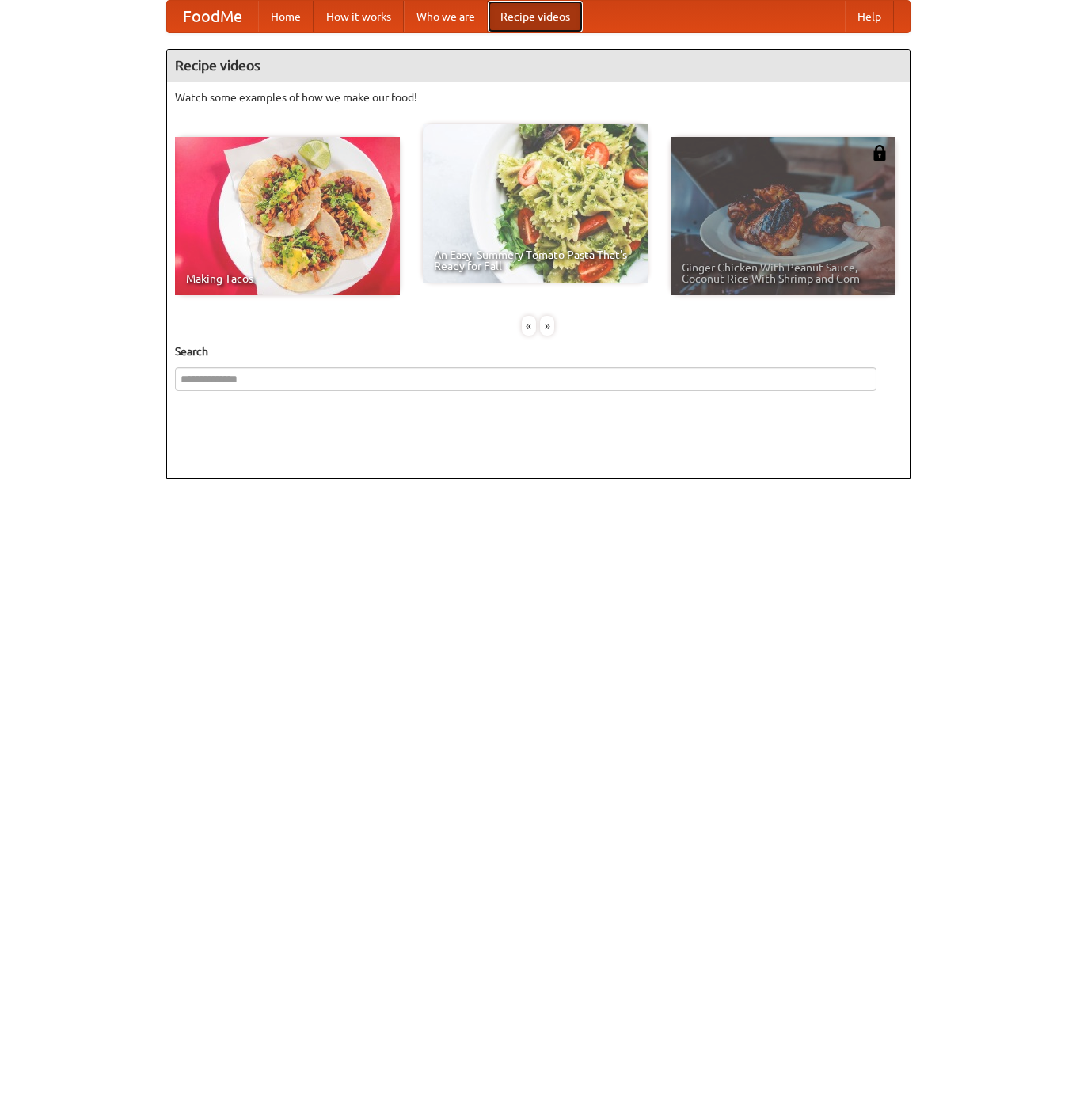  What do you see at coordinates (538, 66) in the screenshot?
I see `h4: Recipe videos` at bounding box center [538, 66].